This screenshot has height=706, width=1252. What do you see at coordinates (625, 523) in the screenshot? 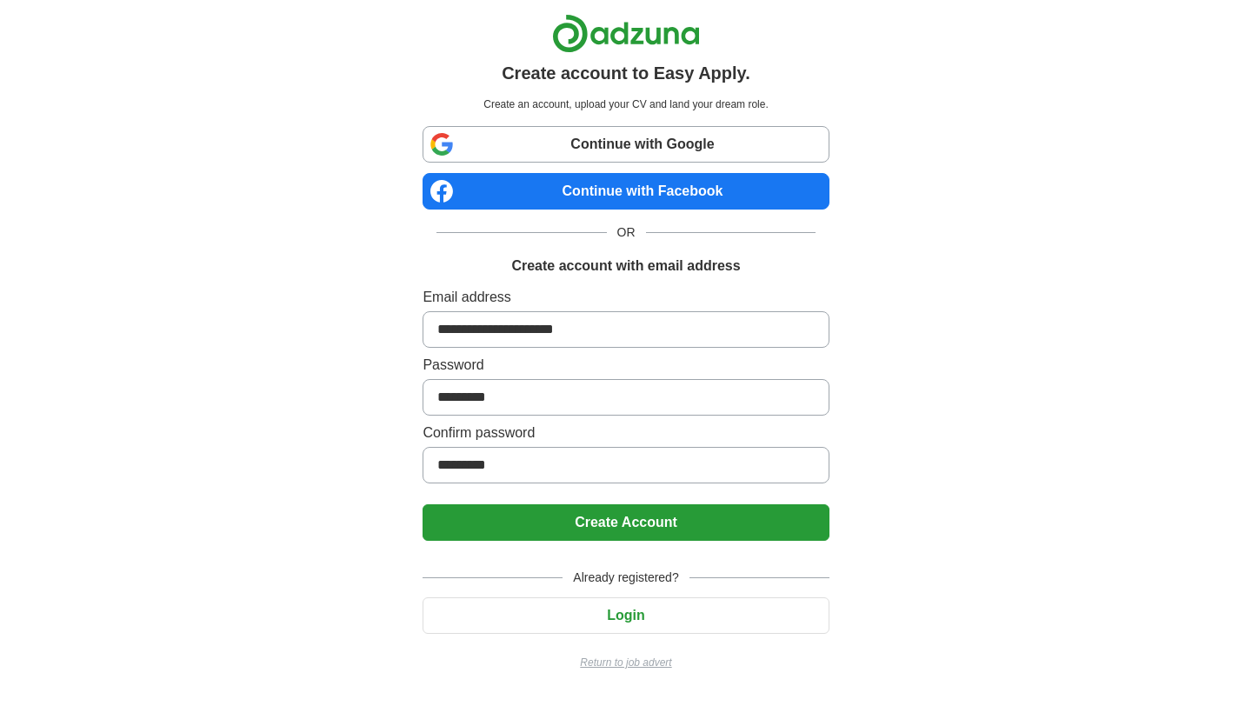
I see `button: Create Account` at bounding box center [625, 523].